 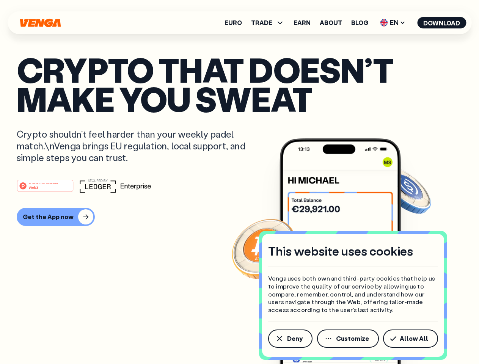 I want to click on button: Customize, so click(x=348, y=339).